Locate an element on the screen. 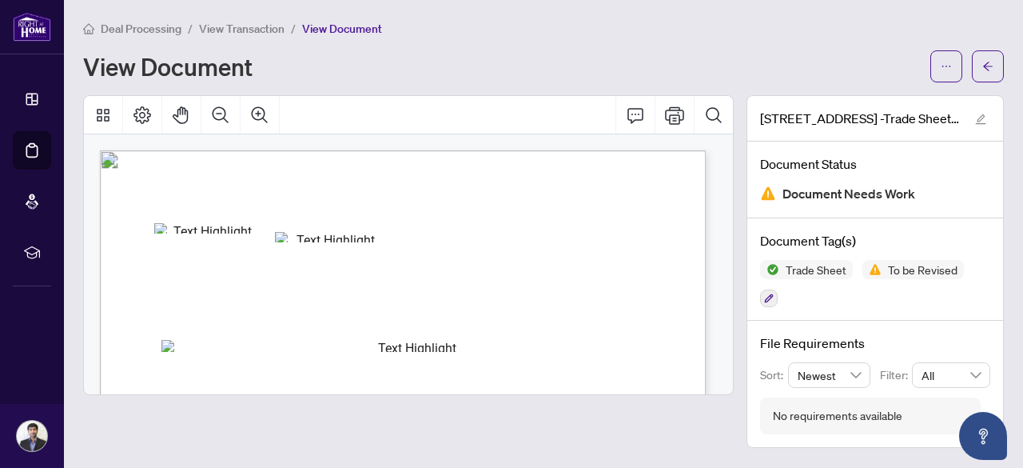 Image resolution: width=1023 pixels, height=468 pixels. p: Sort: is located at coordinates (774, 375).